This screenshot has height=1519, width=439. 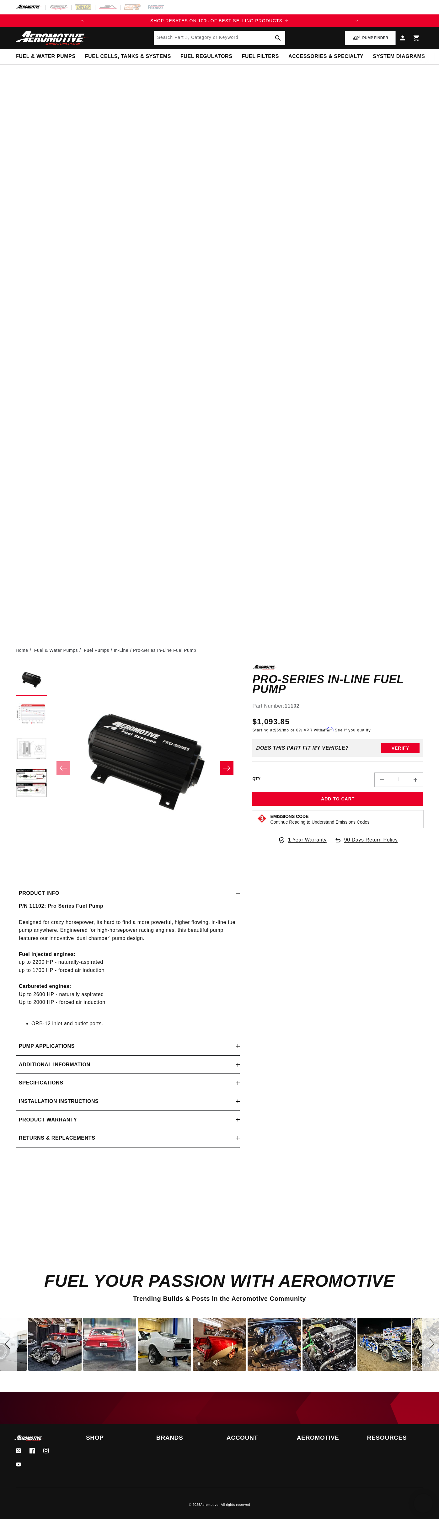 I want to click on div: image number 22, so click(x=329, y=1345).